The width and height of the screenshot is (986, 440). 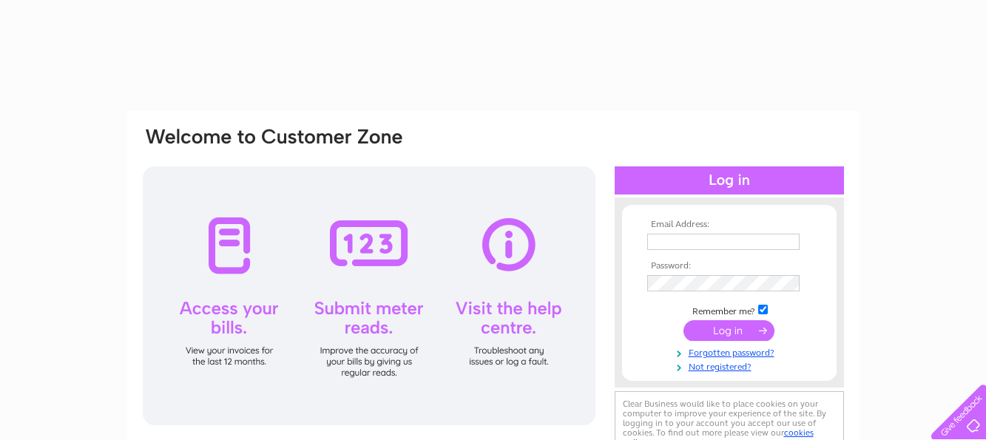 I want to click on th: Email Address:, so click(x=729, y=225).